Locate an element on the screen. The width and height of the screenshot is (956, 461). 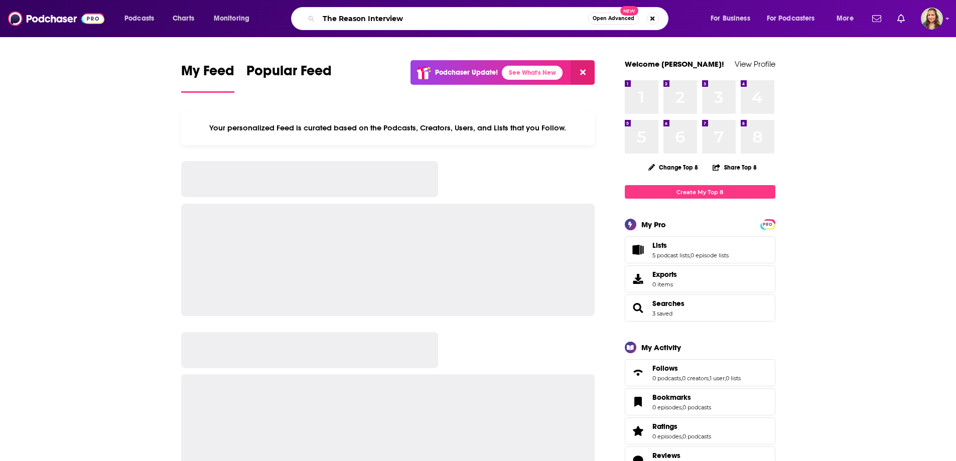
div: My Activity is located at coordinates (661, 347).